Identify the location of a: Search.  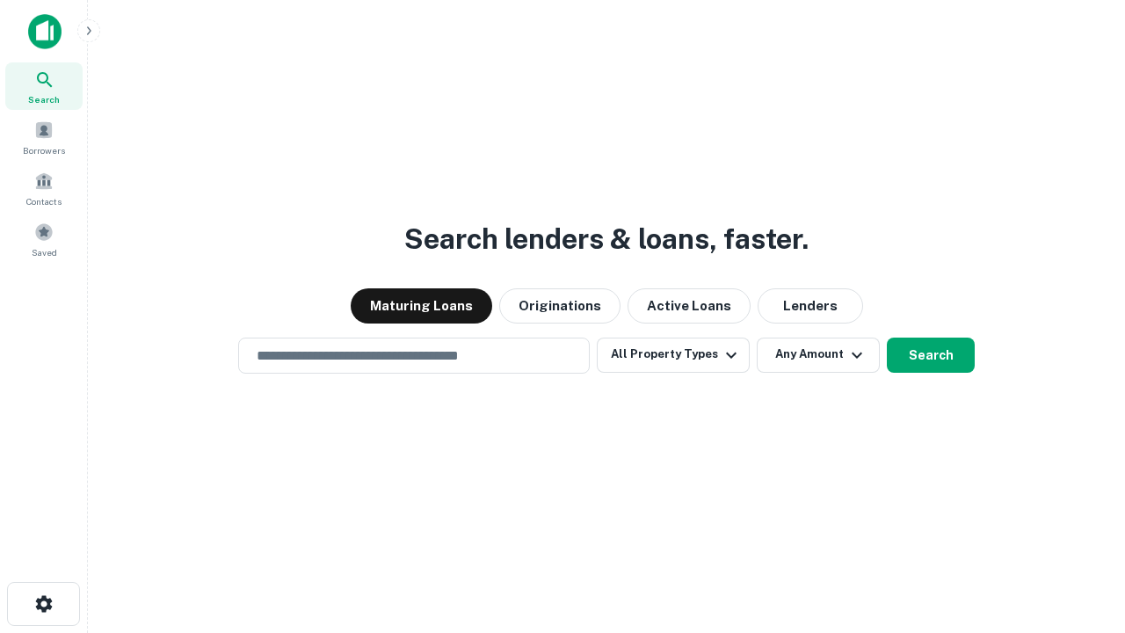
(44, 86).